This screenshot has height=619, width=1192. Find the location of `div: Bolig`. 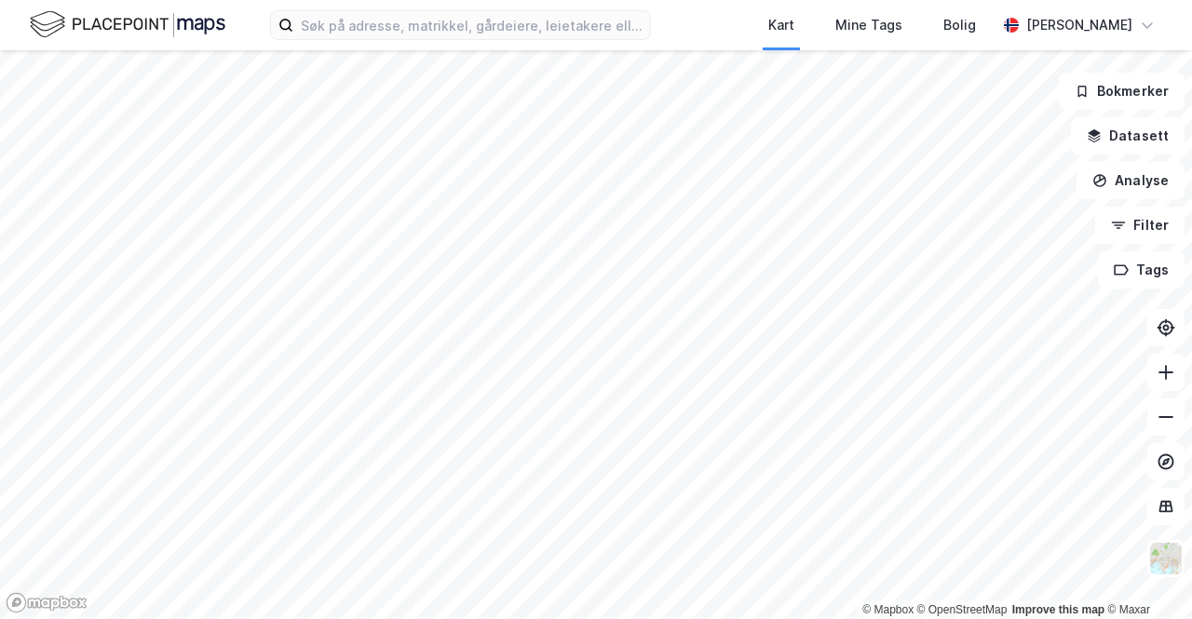

div: Bolig is located at coordinates (959, 25).